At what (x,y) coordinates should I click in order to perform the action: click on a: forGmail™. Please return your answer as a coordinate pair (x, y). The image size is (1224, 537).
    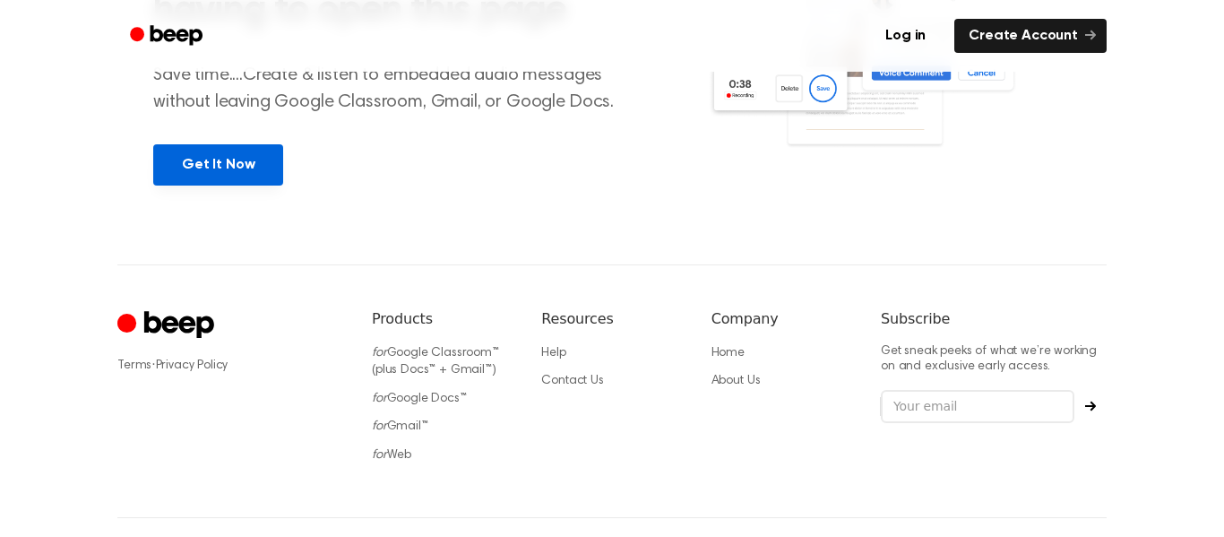
    Looking at the image, I should click on (400, 427).